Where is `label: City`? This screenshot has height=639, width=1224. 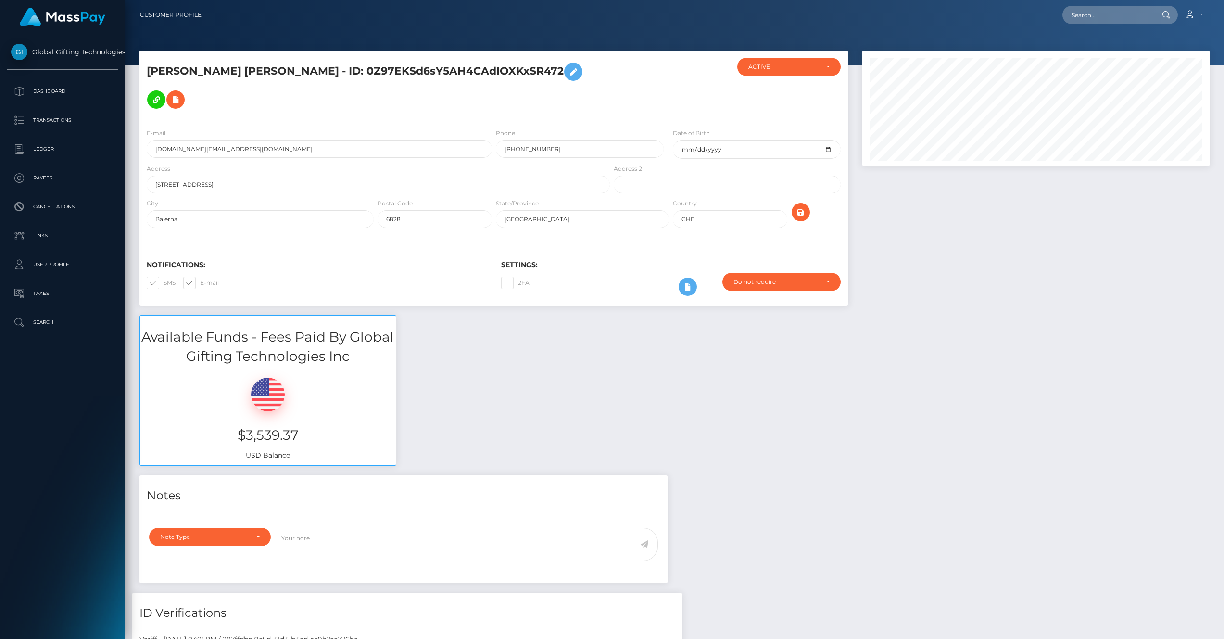 label: City is located at coordinates (152, 203).